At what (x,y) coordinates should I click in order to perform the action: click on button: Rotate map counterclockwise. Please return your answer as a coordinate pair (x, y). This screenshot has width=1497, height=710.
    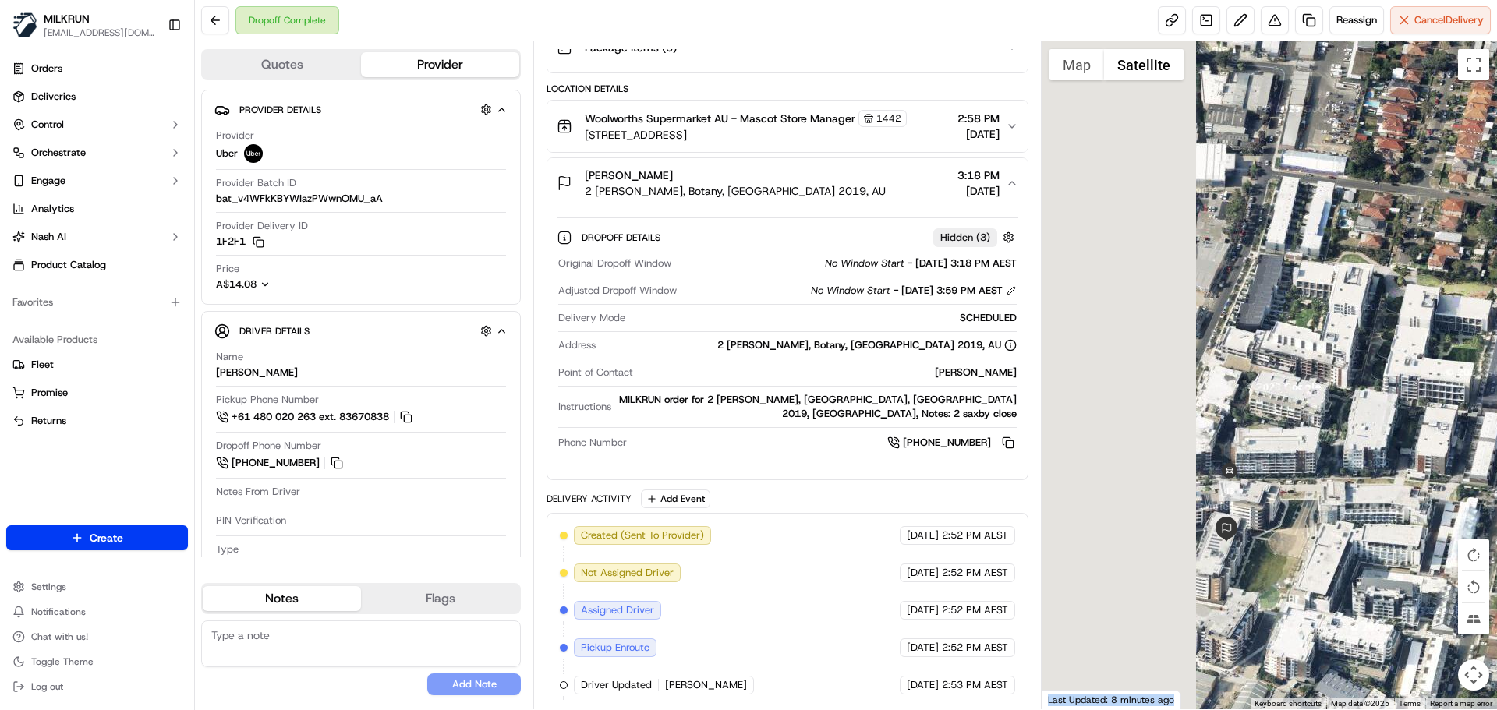
    Looking at the image, I should click on (1473, 587).